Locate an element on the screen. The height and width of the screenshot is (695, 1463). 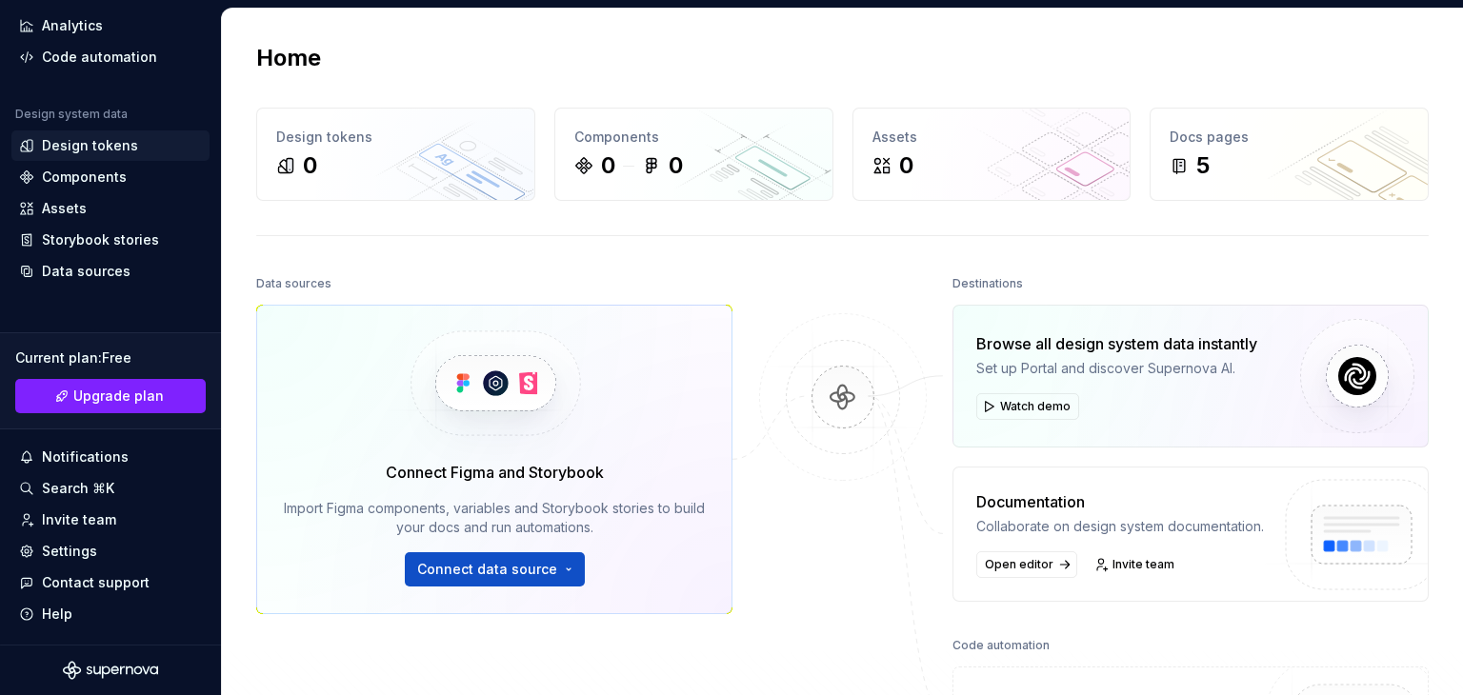
a: Upgrade plan is located at coordinates (110, 396).